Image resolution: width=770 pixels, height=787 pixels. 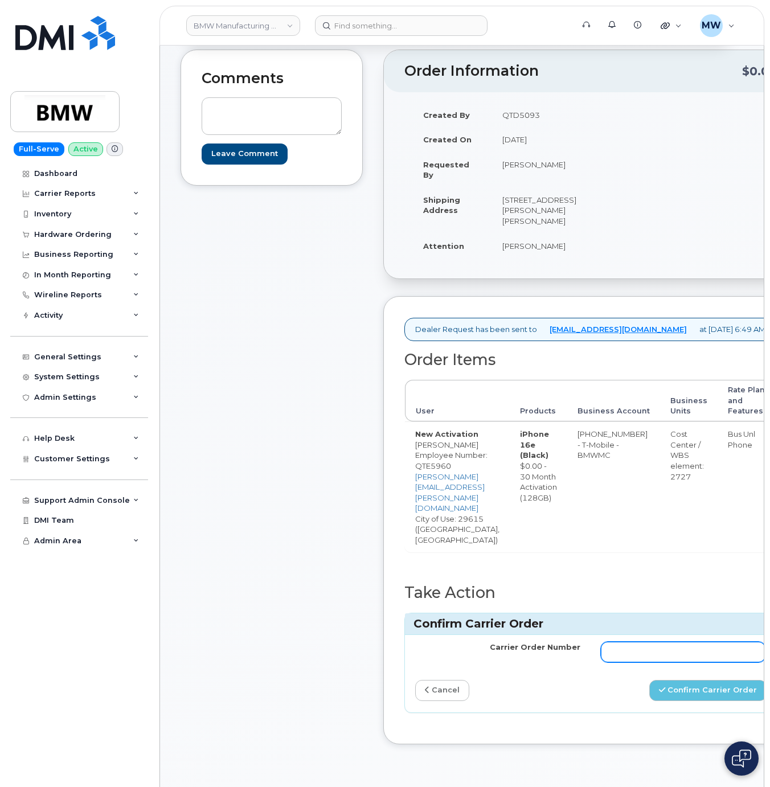 What do you see at coordinates (590, 624) in the screenshot?
I see `h3: Confirm Carrier Order` at bounding box center [590, 624].